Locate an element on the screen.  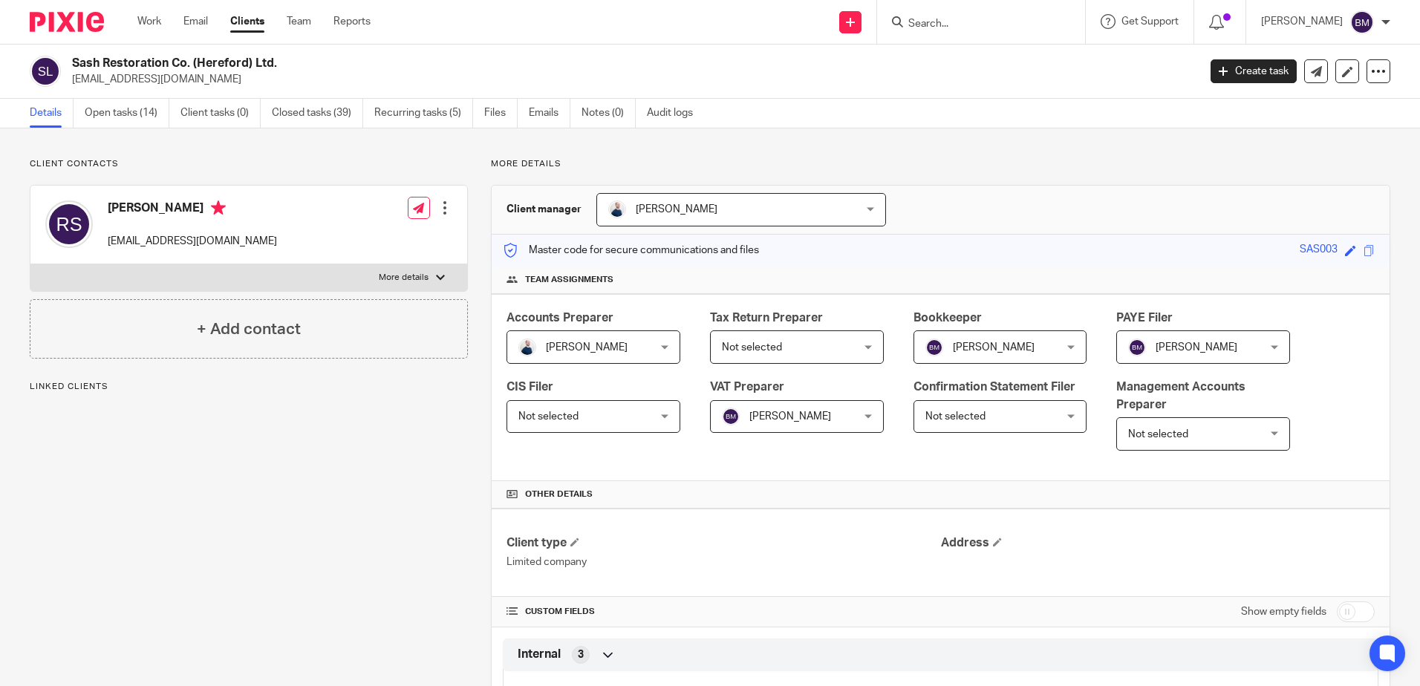
img: Pixie is located at coordinates (67, 22).